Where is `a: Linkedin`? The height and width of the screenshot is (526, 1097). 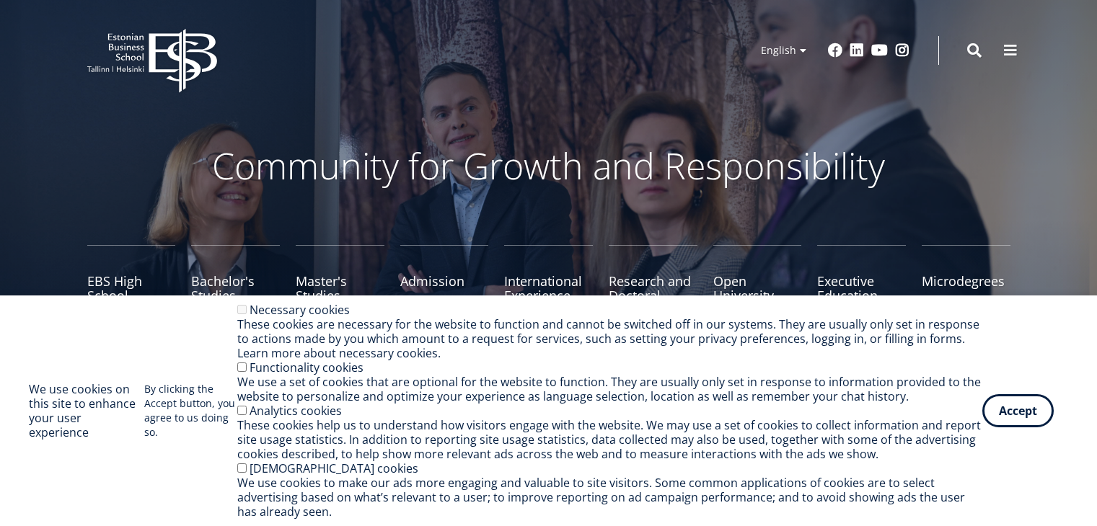
a: Linkedin is located at coordinates (856, 50).